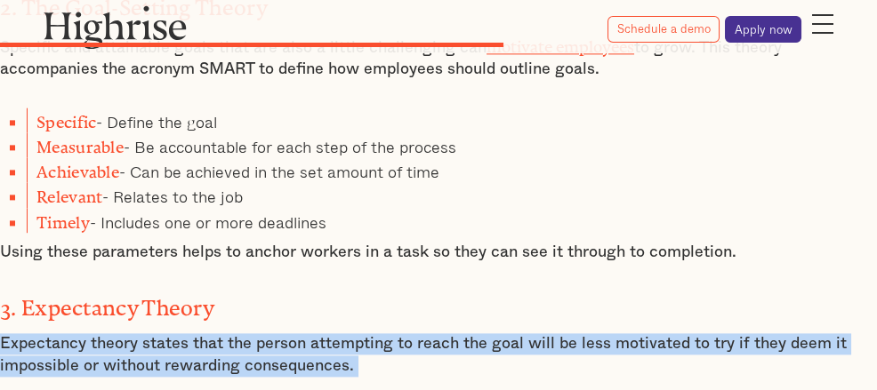 The image size is (877, 390). What do you see at coordinates (452, 145) in the screenshot?
I see `li: - Be accountable for each step of the process` at bounding box center [452, 145].